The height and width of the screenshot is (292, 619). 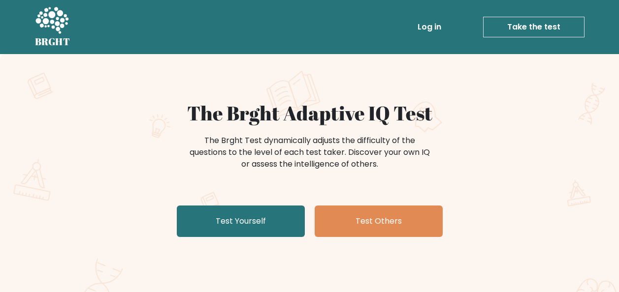 What do you see at coordinates (53, 27) in the screenshot?
I see `a: BRGHT` at bounding box center [53, 27].